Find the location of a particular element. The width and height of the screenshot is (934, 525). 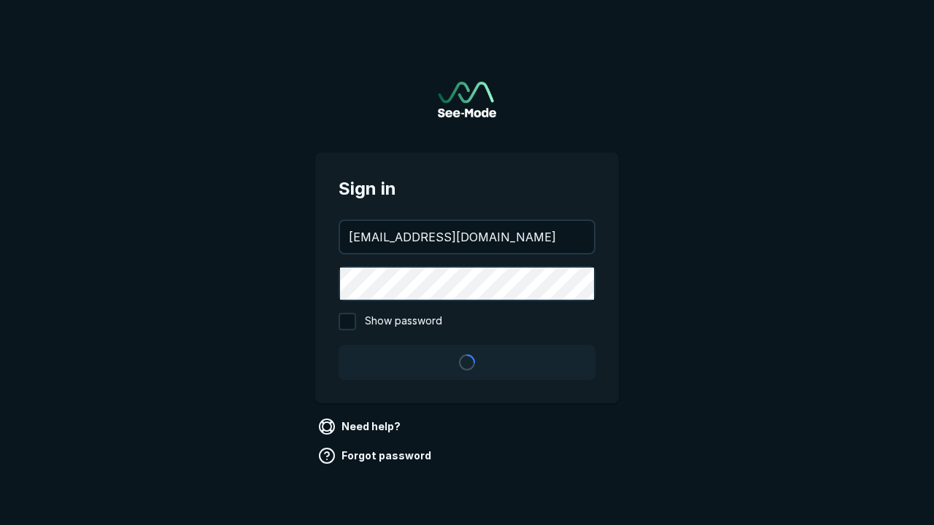

span: Sign in is located at coordinates (467, 189).